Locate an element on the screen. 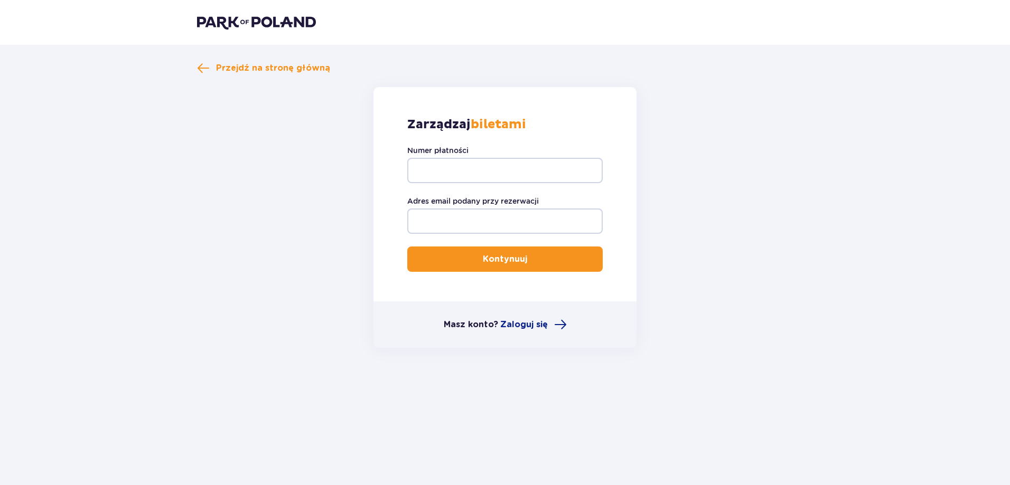 This screenshot has width=1010, height=485. a: Zaloguj się is located at coordinates (534, 325).